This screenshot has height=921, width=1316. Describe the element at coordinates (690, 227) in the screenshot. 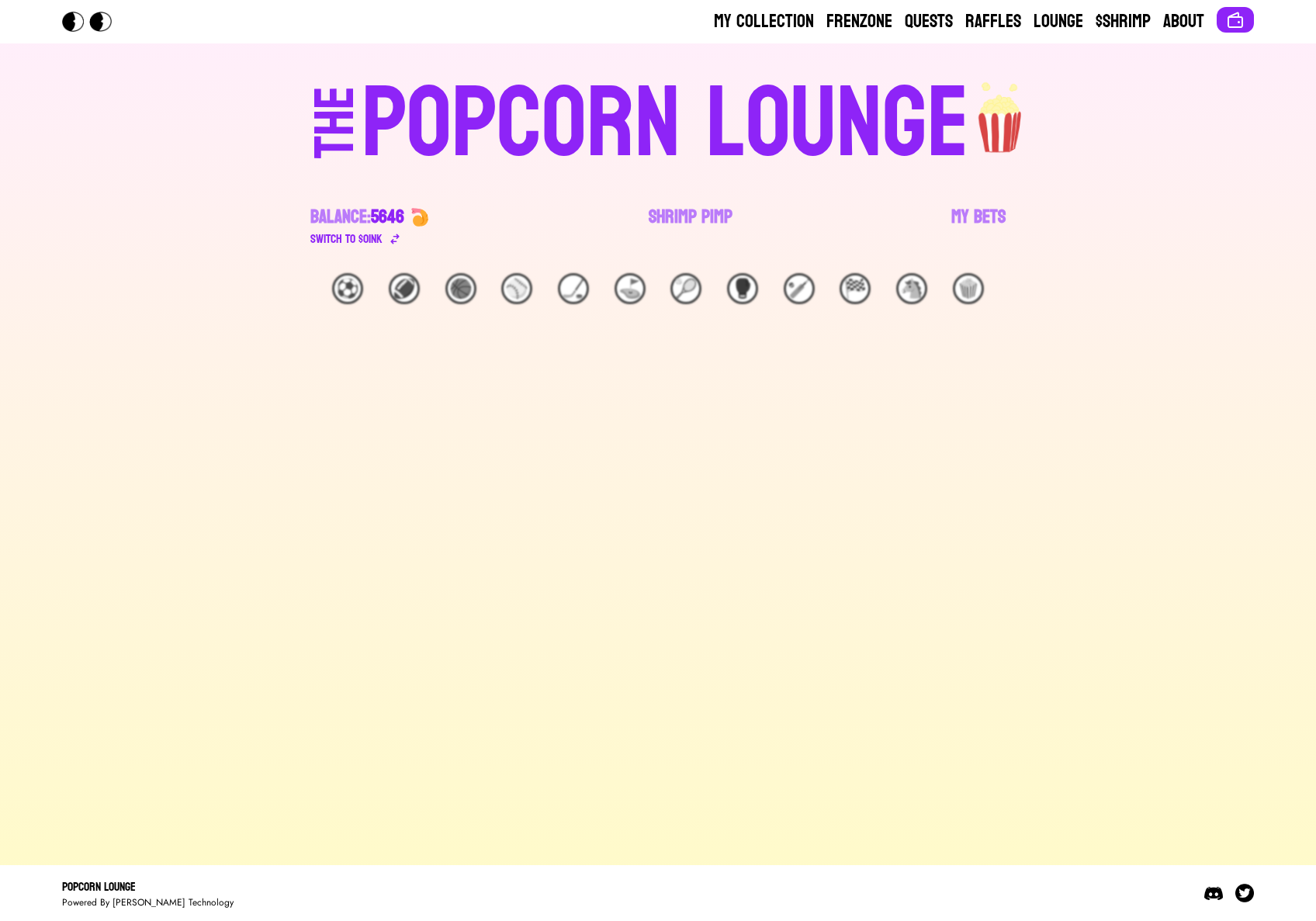

I see `a: Shrimp Pimp` at that location.